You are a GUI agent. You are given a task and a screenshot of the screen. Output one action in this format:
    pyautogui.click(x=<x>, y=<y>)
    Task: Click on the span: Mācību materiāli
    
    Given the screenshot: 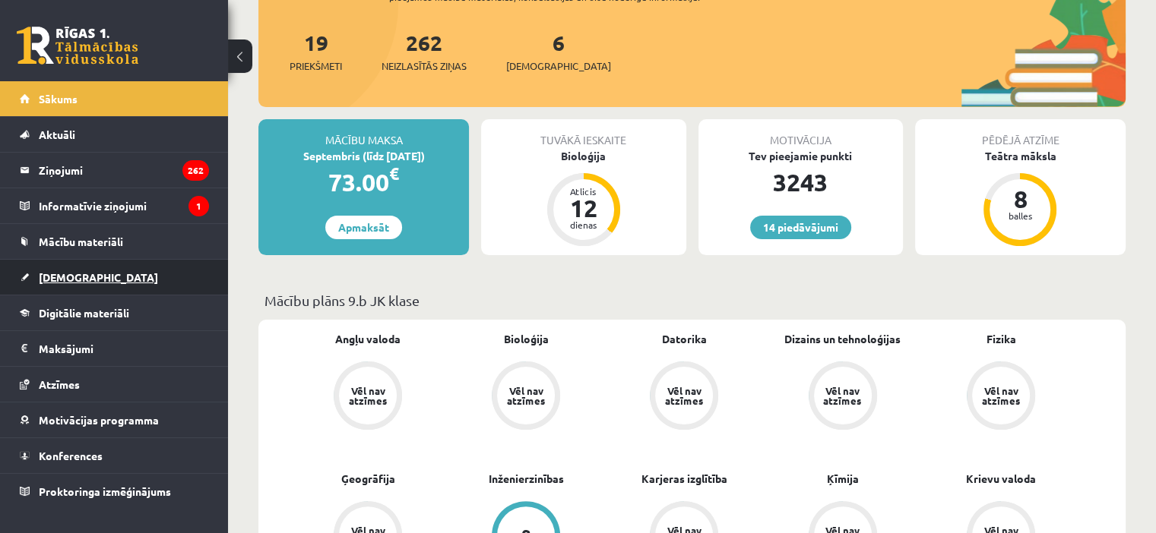 What is the action you would take?
    pyautogui.click(x=81, y=242)
    